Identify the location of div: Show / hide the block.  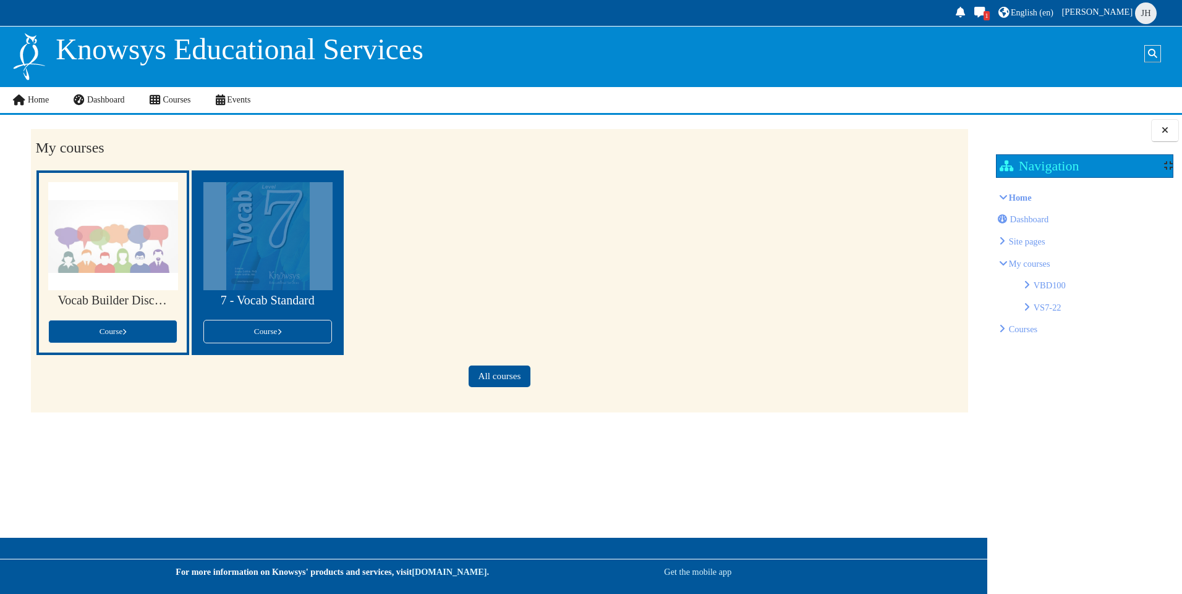
(1168, 166).